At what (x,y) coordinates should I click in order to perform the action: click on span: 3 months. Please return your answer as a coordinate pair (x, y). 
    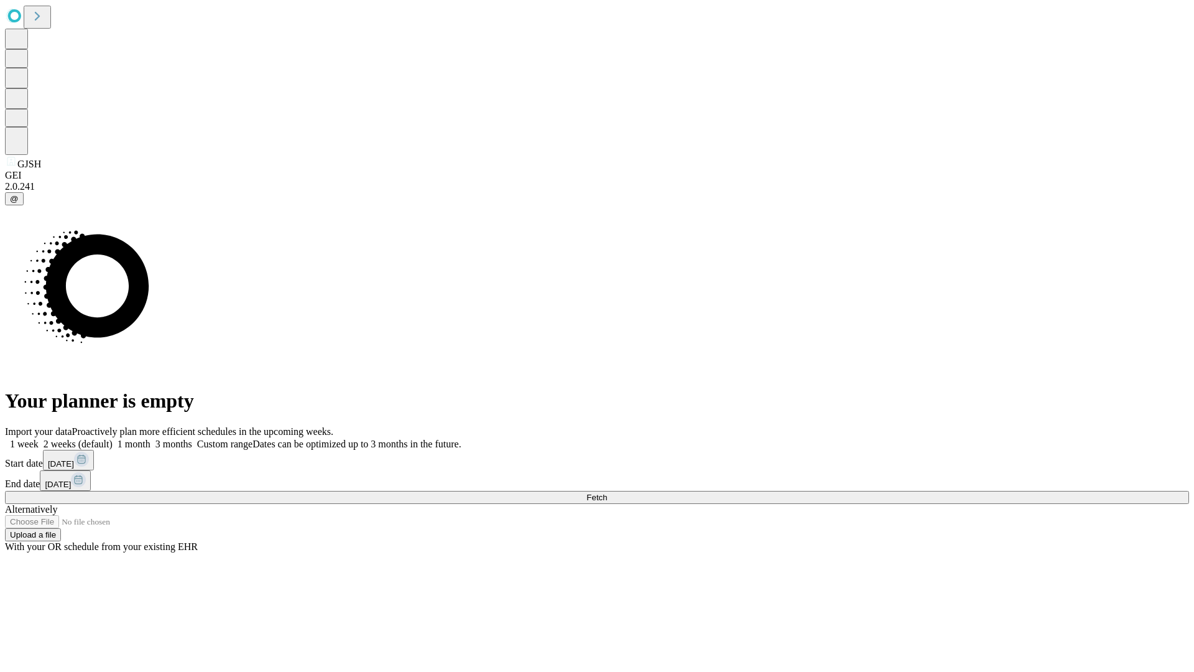
    Looking at the image, I should click on (174, 443).